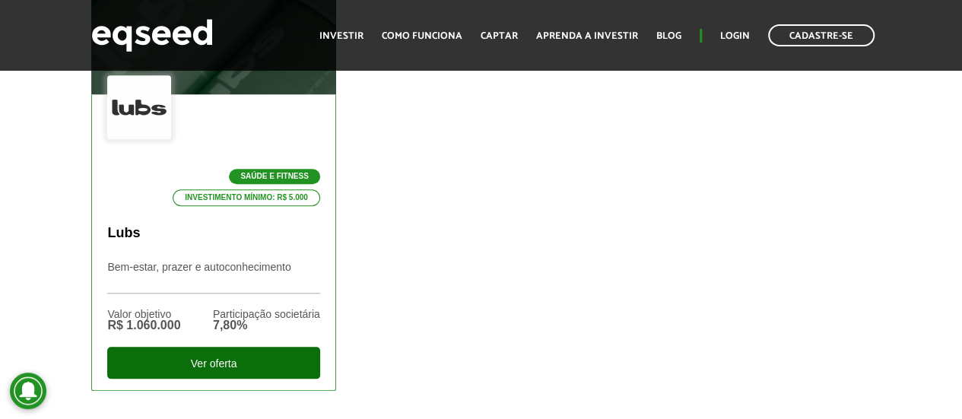  I want to click on a: Blog, so click(668, 36).